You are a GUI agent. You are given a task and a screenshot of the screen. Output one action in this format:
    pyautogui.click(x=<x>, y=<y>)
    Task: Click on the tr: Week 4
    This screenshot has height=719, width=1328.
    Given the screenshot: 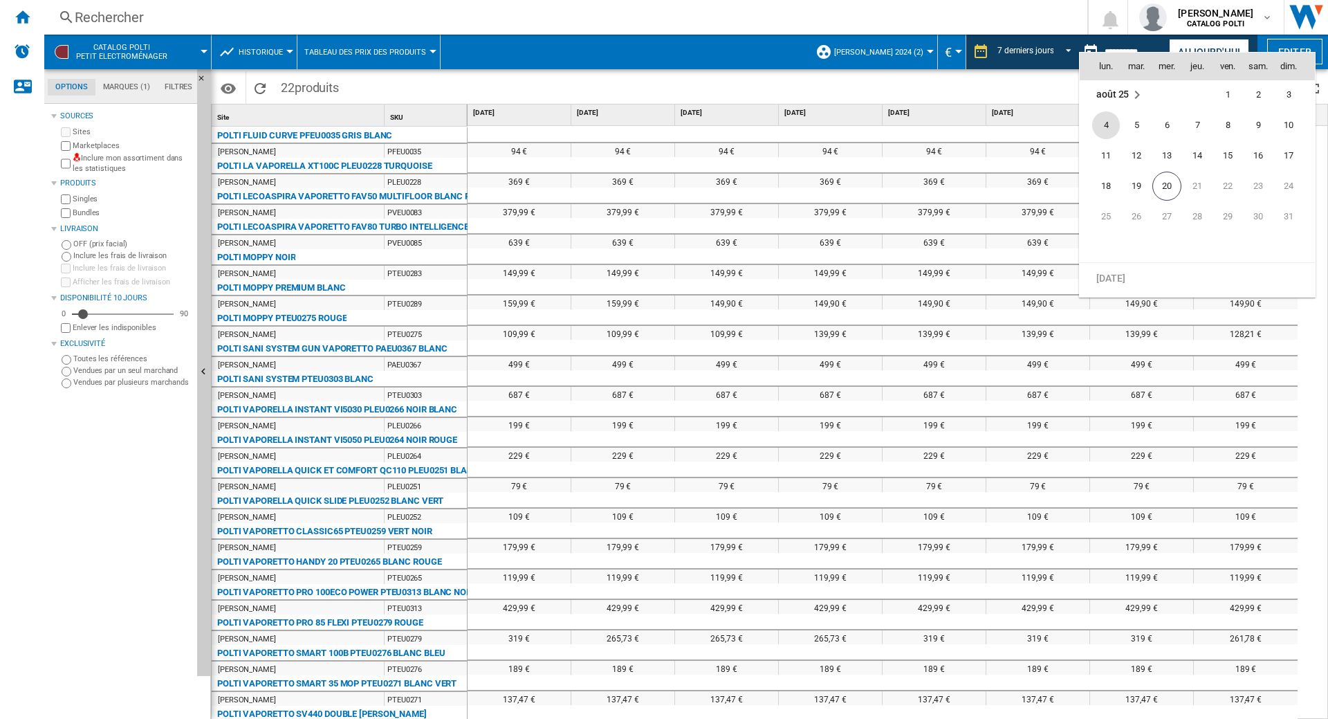 What is the action you would take?
    pyautogui.click(x=1197, y=186)
    